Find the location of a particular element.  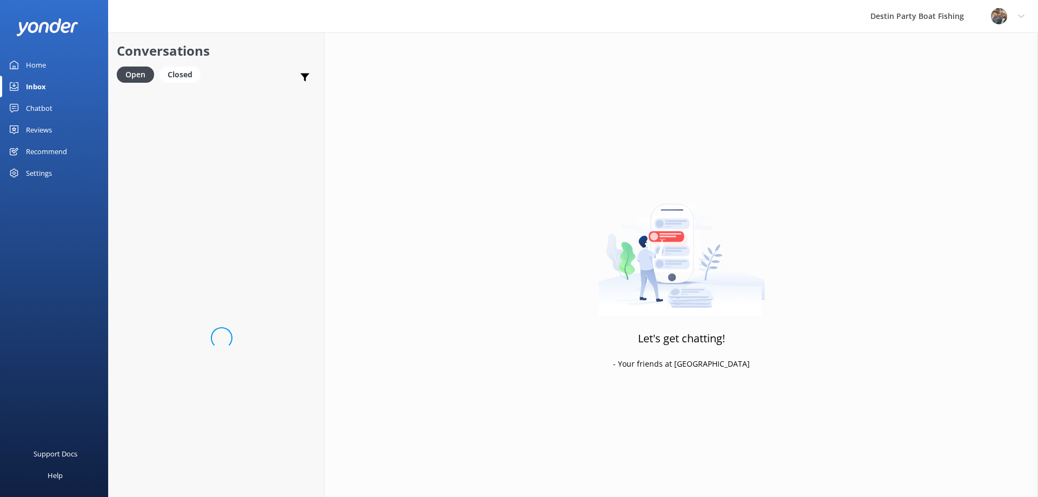

div: Support Docs is located at coordinates (55, 453).